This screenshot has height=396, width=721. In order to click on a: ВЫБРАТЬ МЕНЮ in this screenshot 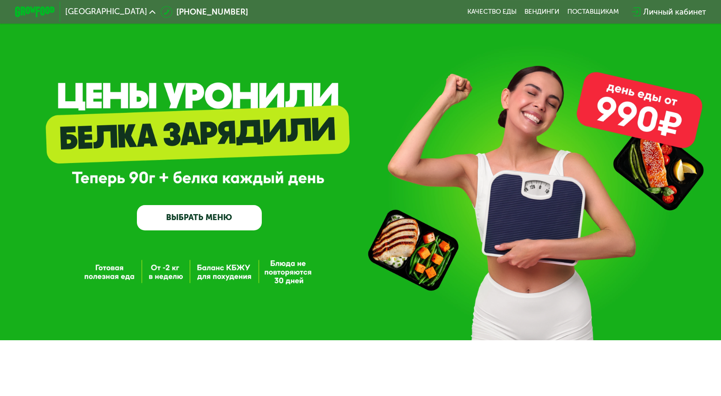, I will do `click(199, 217)`.